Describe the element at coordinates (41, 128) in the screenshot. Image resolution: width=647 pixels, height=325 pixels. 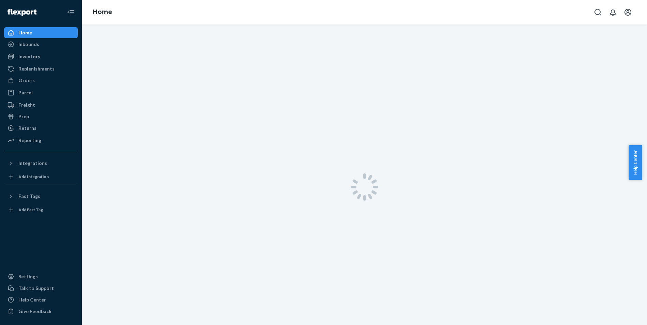
I see `a: Returns` at that location.